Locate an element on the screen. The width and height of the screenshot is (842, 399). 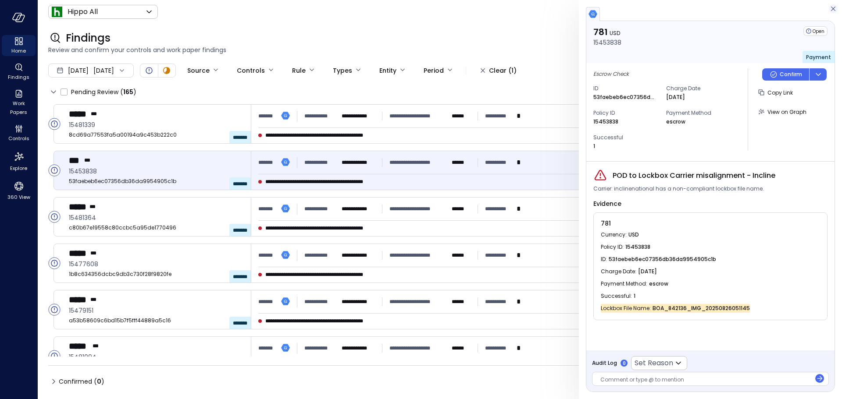
span: 15479151 is located at coordinates (156, 311).